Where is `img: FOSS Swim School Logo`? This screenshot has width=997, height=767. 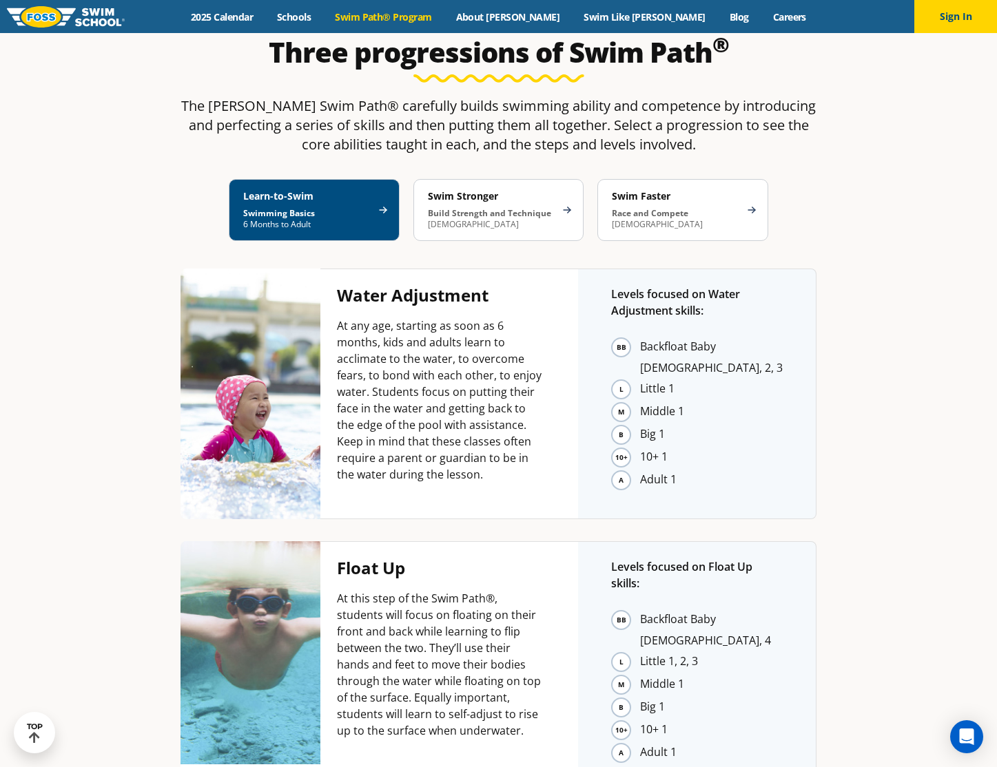 img: FOSS Swim School Logo is located at coordinates (65, 17).